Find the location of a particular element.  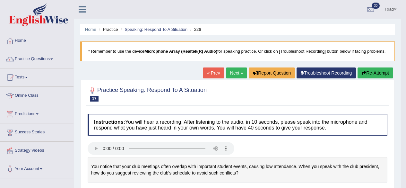

li: 226 is located at coordinates (195, 29).